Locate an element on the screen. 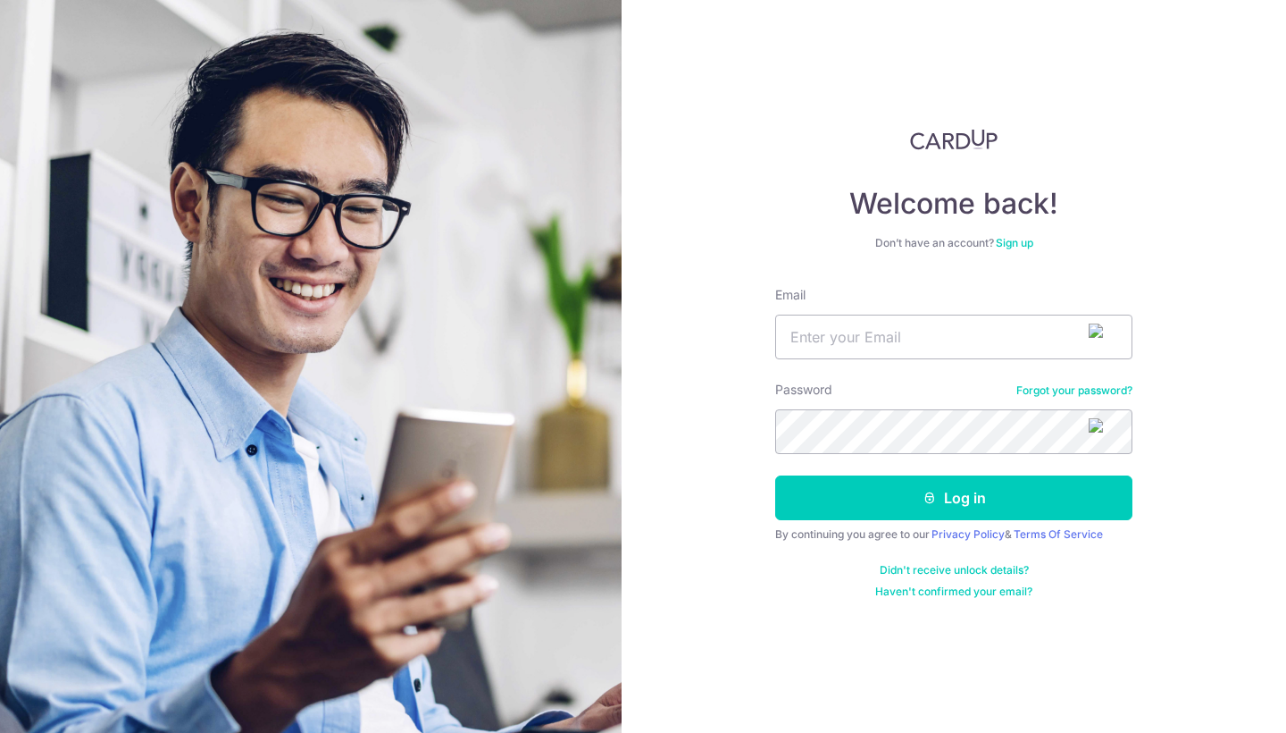 The height and width of the screenshot is (733, 1286). input: Enter your Email is located at coordinates (954, 337).